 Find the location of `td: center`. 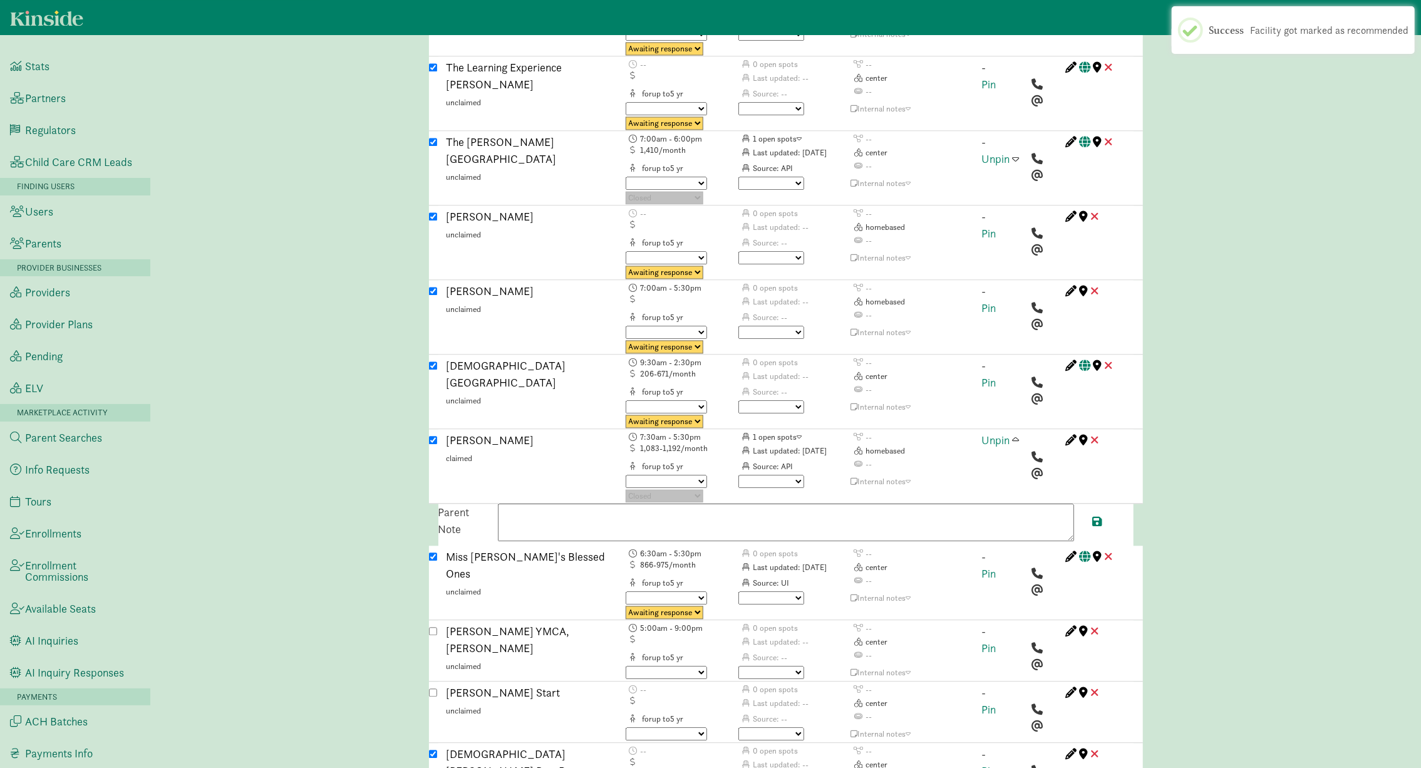

td: center is located at coordinates (907, 78).